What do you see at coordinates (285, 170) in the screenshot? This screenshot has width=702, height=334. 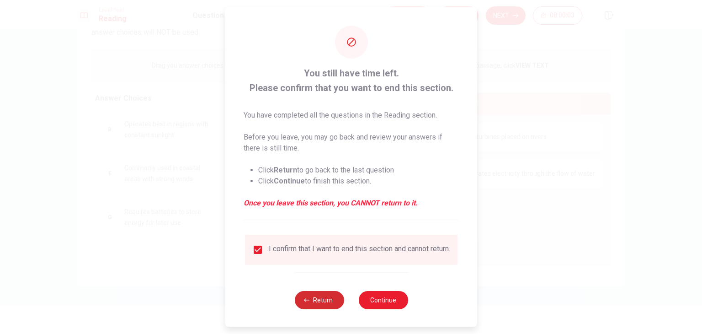 I see `strong: Return` at bounding box center [285, 170].